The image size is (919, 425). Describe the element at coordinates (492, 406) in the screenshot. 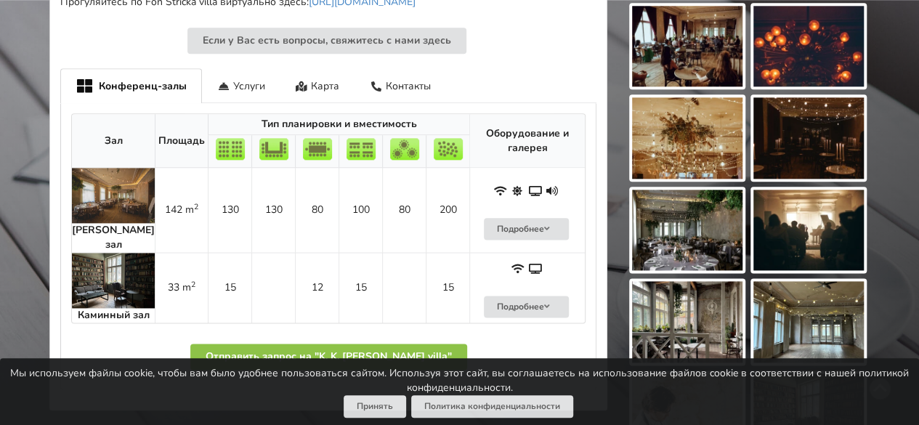

I see `a: Политика конфиденциальности` at that location.